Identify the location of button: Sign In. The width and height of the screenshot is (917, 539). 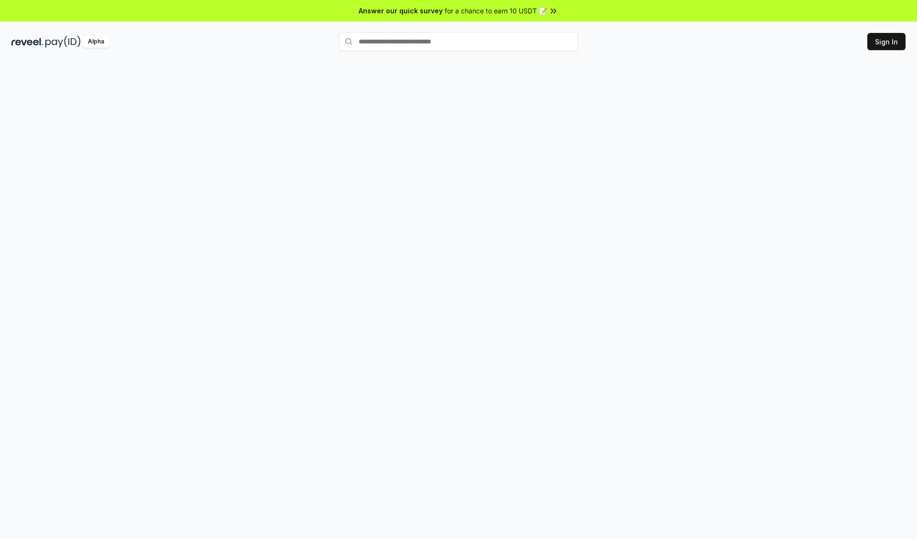
(886, 42).